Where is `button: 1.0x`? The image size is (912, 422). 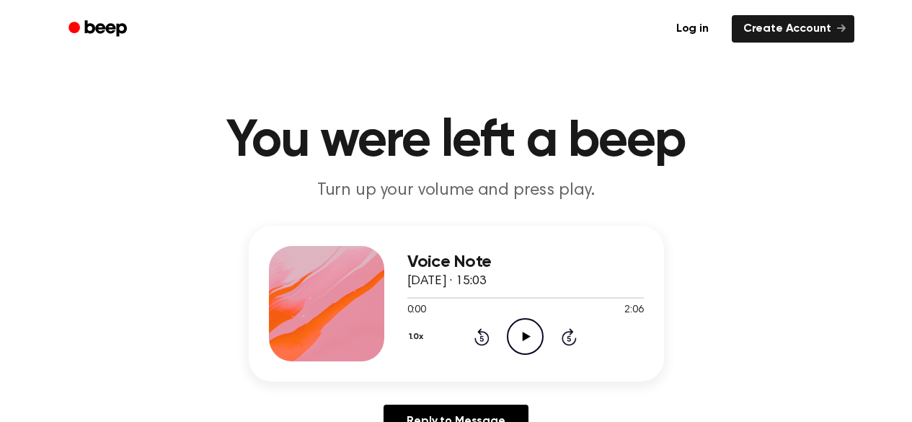
button: 1.0x is located at coordinates (418, 337).